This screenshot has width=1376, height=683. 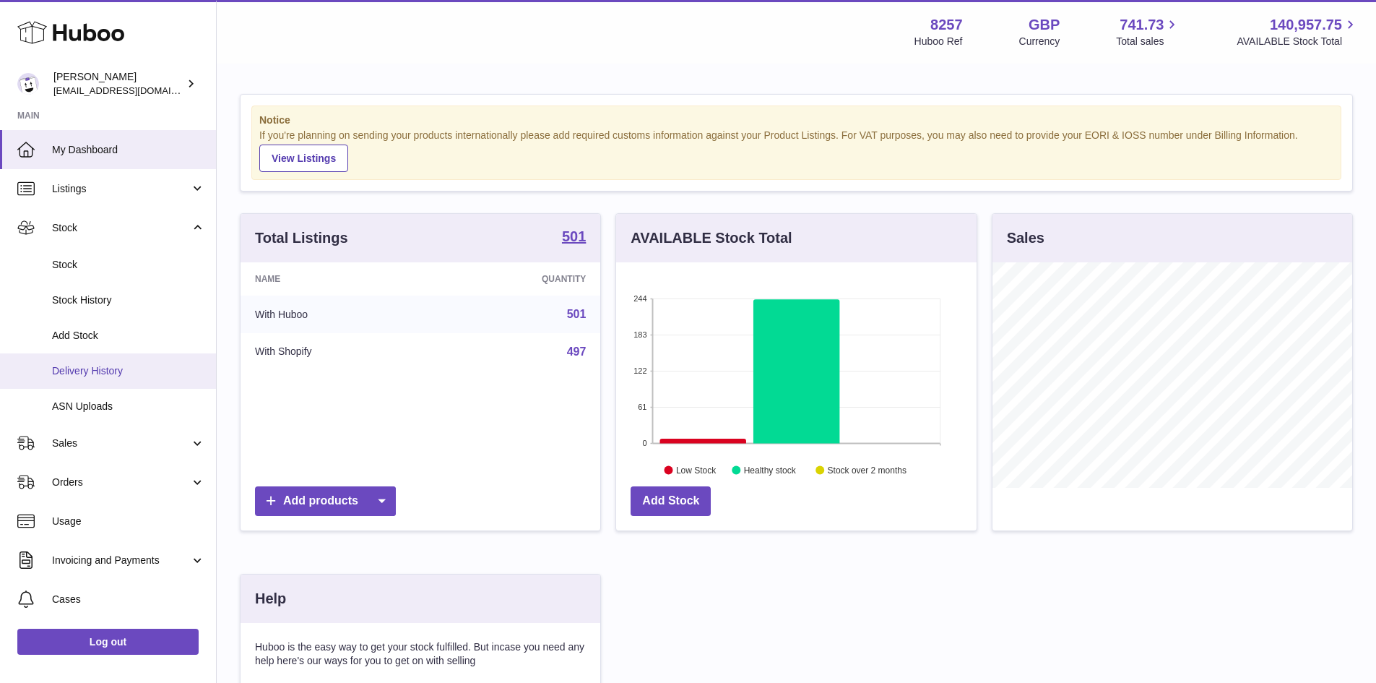 What do you see at coordinates (1040, 41) in the screenshot?
I see `div: Currency` at bounding box center [1040, 41].